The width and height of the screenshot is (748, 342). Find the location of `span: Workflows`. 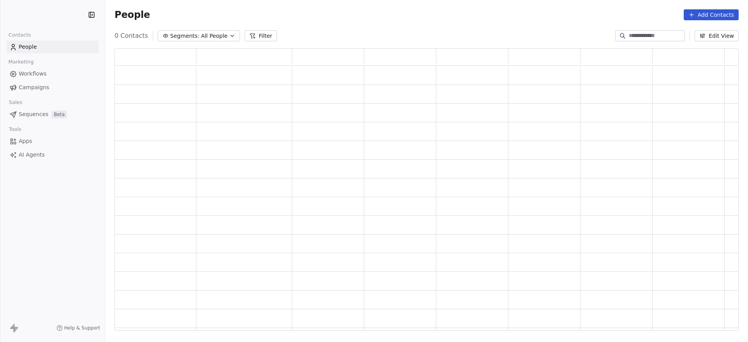

span: Workflows is located at coordinates (33, 74).